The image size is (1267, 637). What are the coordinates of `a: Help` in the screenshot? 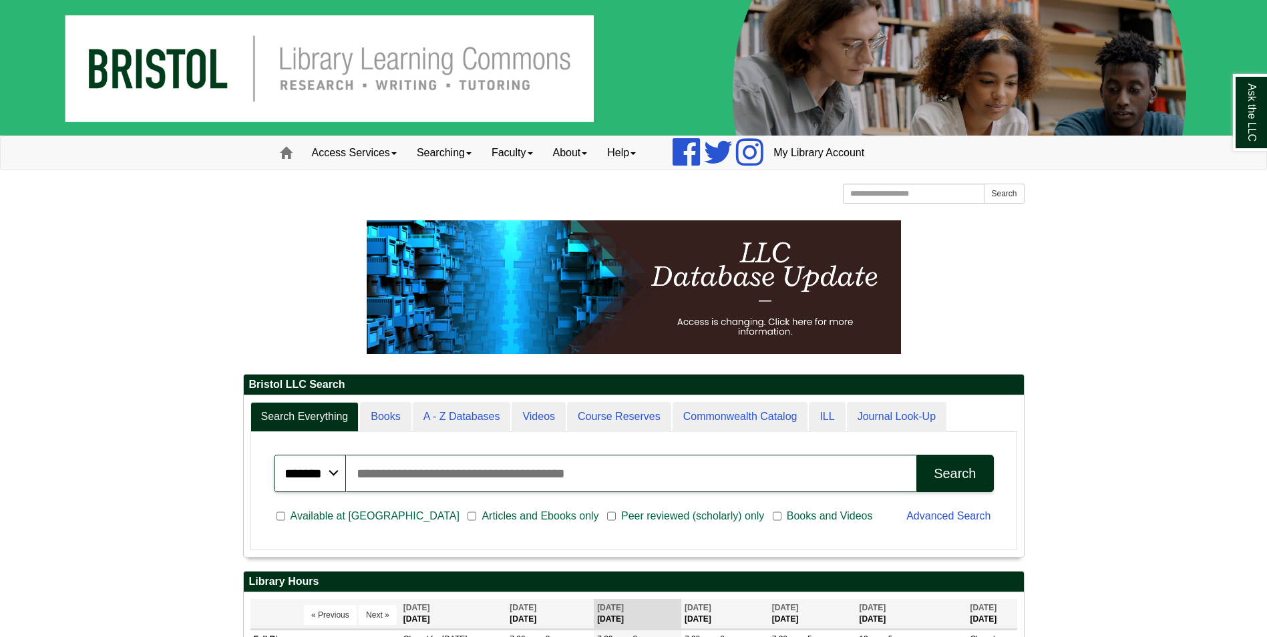 It's located at (621, 153).